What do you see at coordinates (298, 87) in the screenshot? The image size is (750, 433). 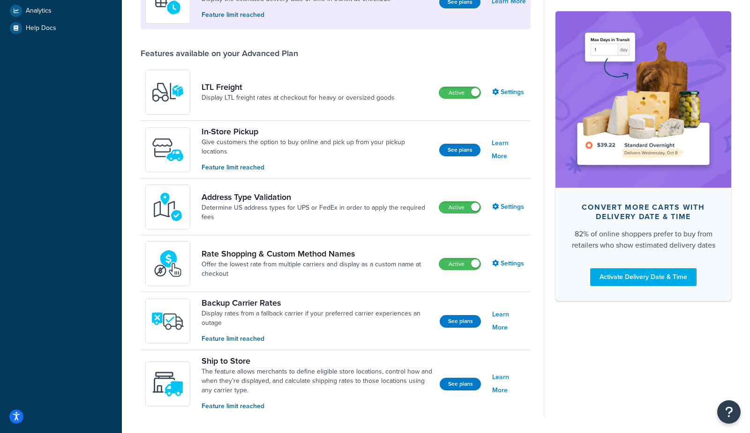 I see `a: LTL Freight` at bounding box center [298, 87].